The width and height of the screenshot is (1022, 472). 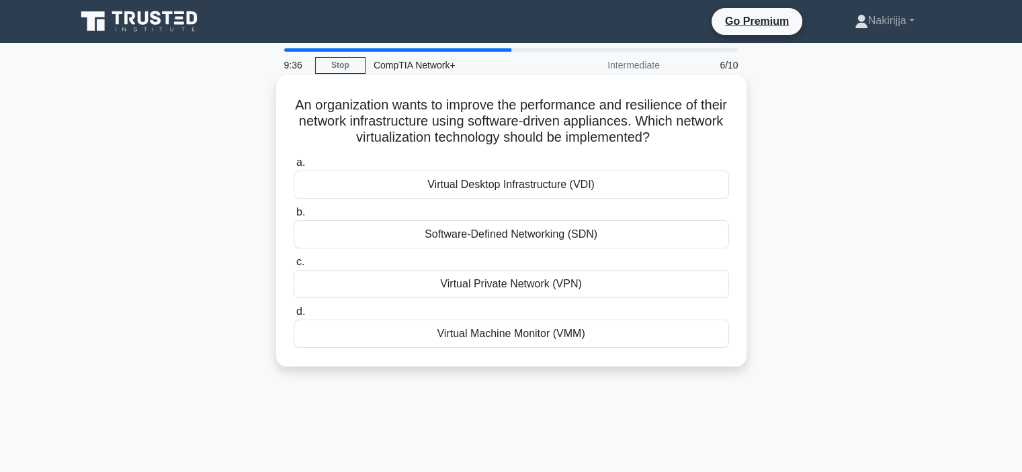 I want to click on div: Virtual Machine Monitor (VMM), so click(x=511, y=334).